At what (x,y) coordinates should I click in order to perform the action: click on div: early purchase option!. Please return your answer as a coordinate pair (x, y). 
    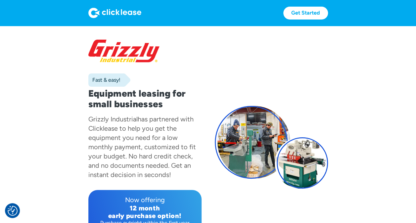
    Looking at the image, I should click on (145, 216).